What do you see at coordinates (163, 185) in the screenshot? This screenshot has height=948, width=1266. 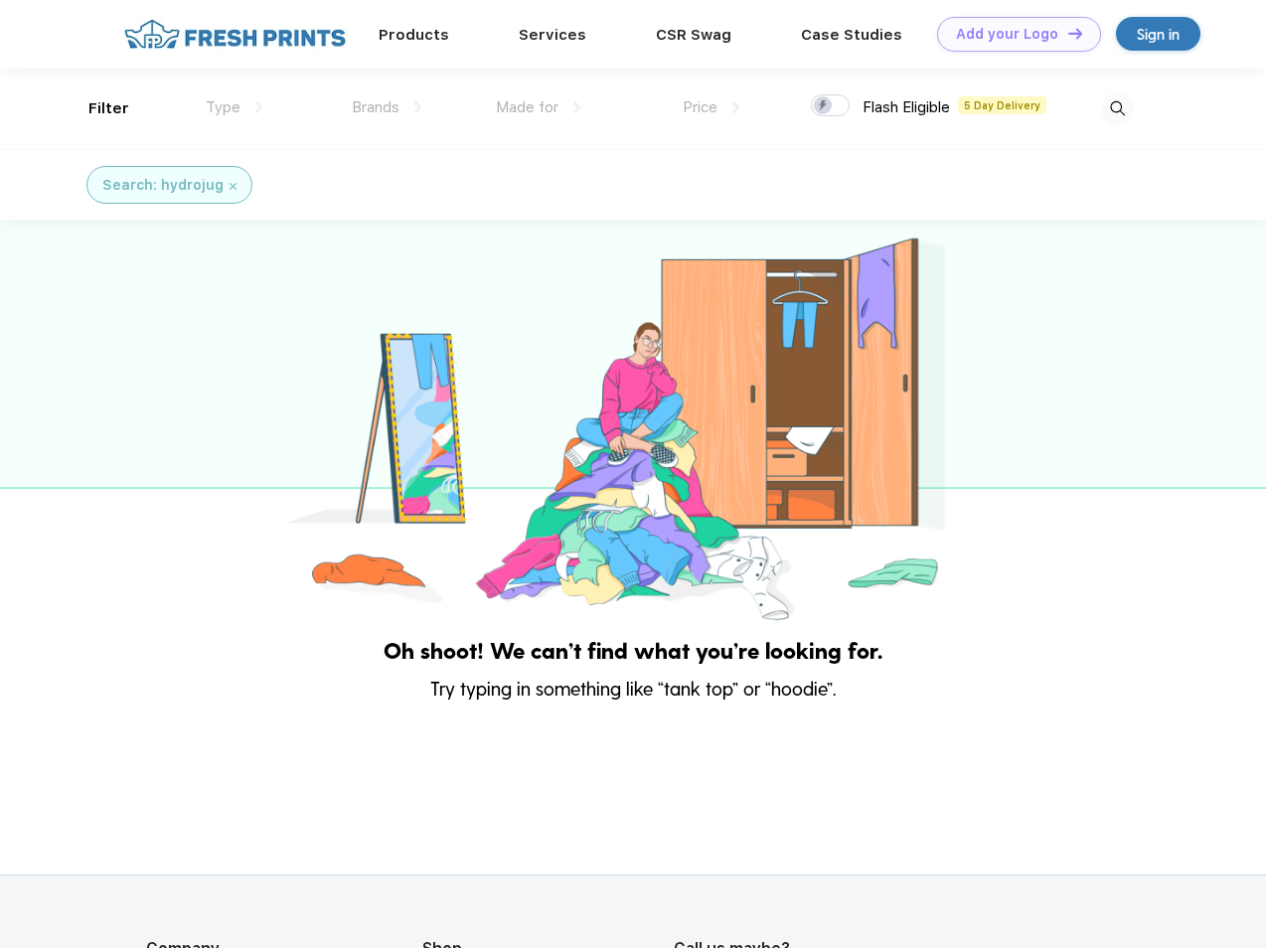 I see `div: Search: hydrojug` at bounding box center [163, 185].